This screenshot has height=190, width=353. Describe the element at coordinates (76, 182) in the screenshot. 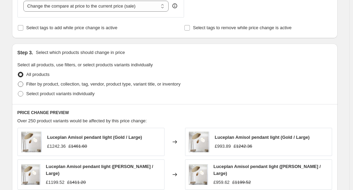

I see `span: £1411.20` at that location.